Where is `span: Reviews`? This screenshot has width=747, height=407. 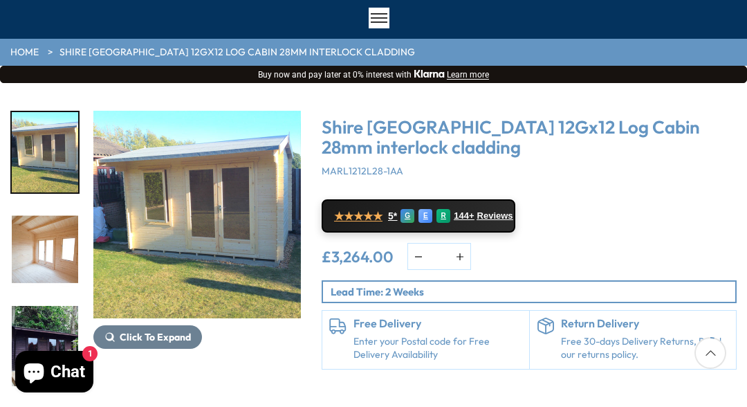 span: Reviews is located at coordinates (495, 216).